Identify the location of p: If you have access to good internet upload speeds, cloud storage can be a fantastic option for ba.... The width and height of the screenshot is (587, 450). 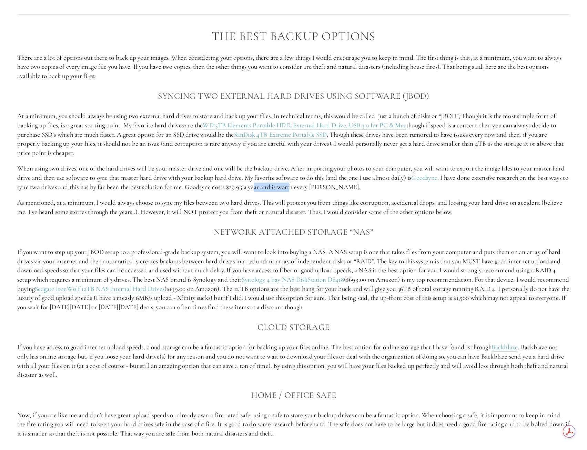
(293, 361).